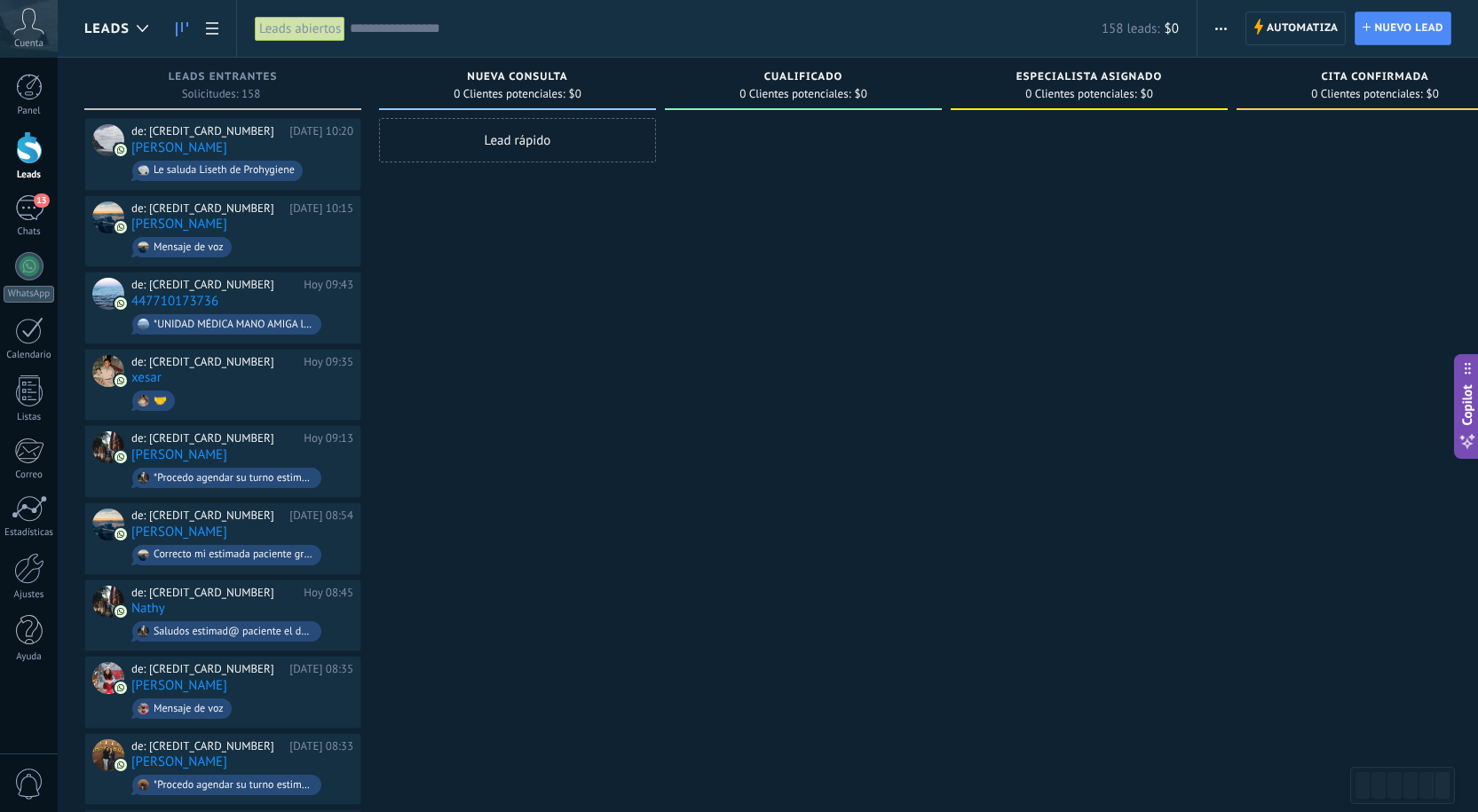 The width and height of the screenshot is (1478, 812). I want to click on span: Solicitudes: 158, so click(221, 94).